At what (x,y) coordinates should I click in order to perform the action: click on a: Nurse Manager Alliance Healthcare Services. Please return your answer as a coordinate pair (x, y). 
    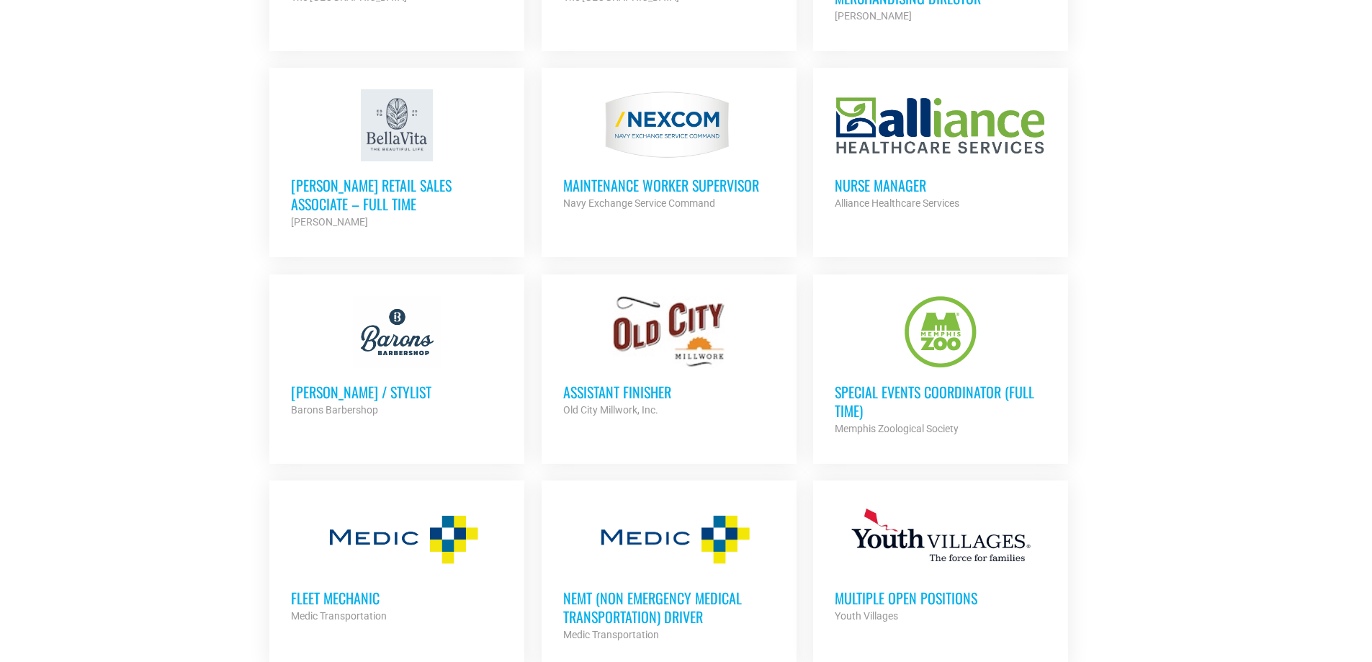
    Looking at the image, I should click on (940, 150).